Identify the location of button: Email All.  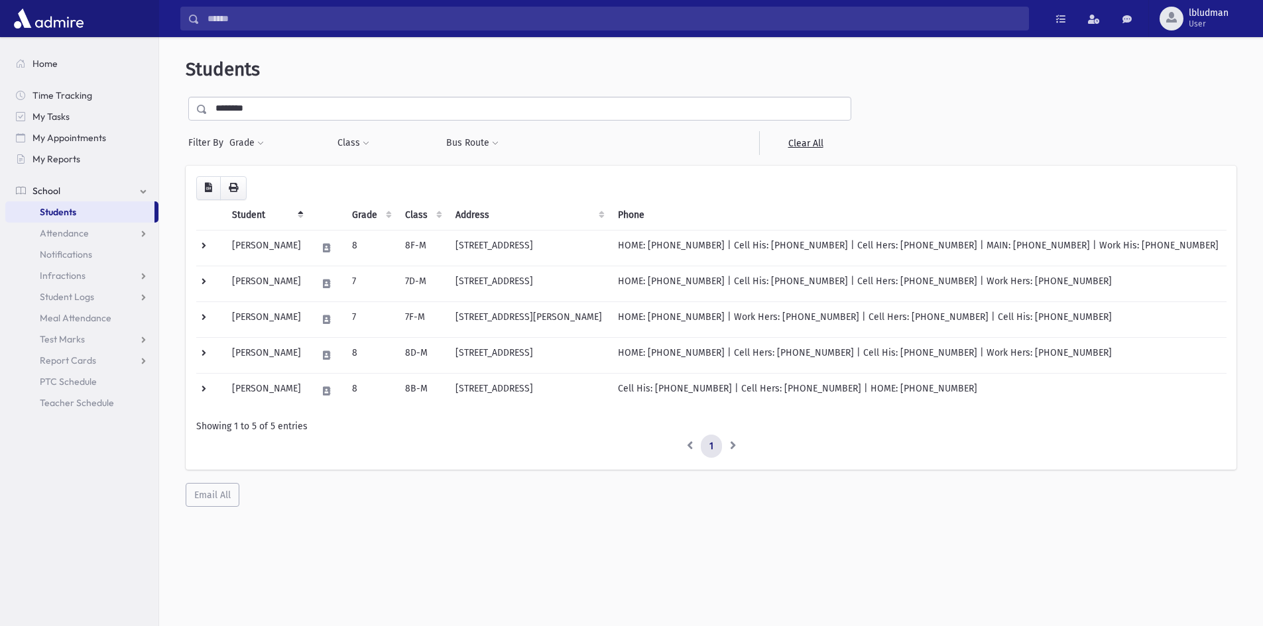
(212, 495).